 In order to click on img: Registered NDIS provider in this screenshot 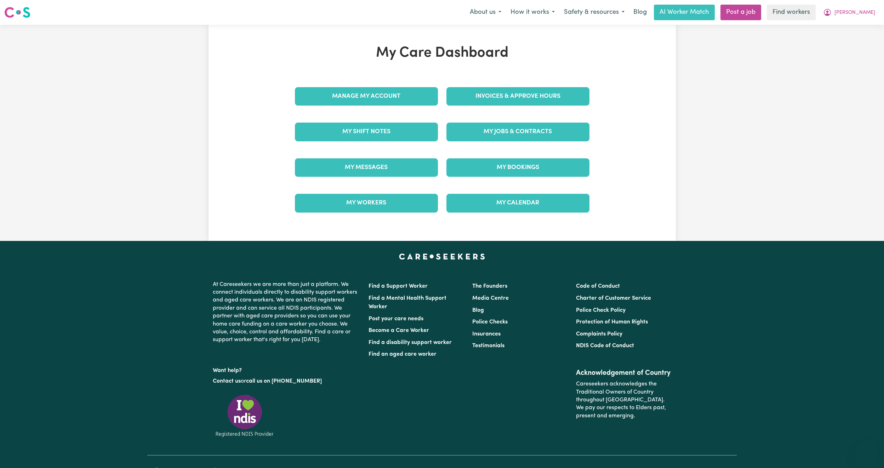, I will do `click(245, 415)`.